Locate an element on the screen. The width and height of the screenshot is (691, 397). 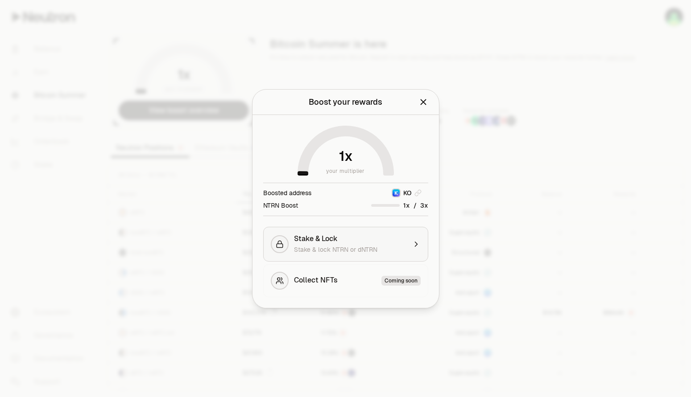
button: Close is located at coordinates (423, 102).